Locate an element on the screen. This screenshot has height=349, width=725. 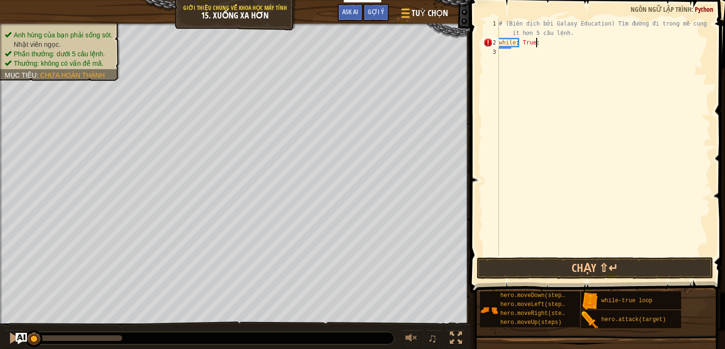
span: Gợi ý is located at coordinates (376, 11).